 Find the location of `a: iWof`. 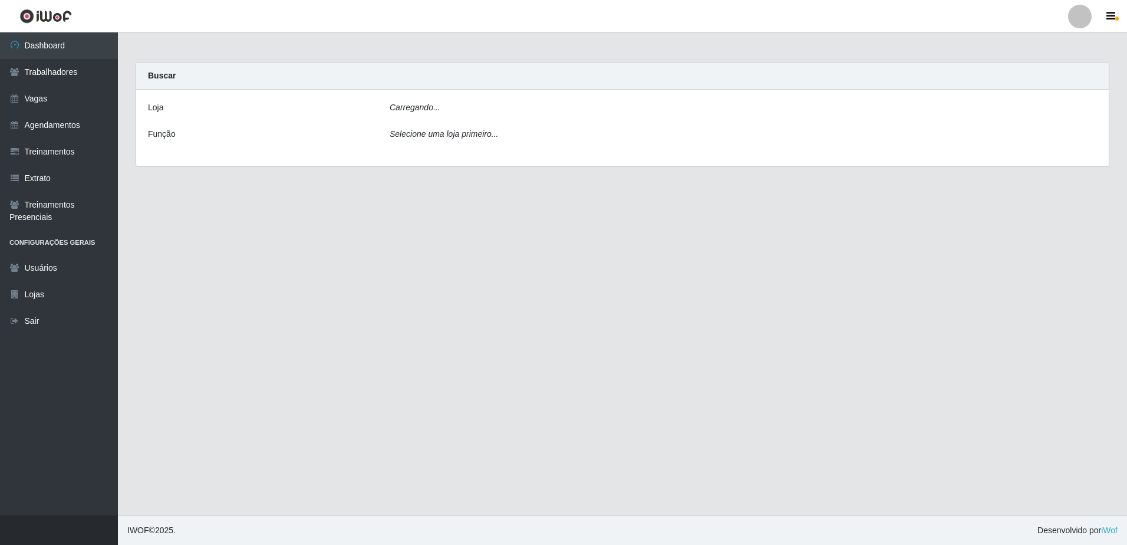

a: iWof is located at coordinates (1109, 530).